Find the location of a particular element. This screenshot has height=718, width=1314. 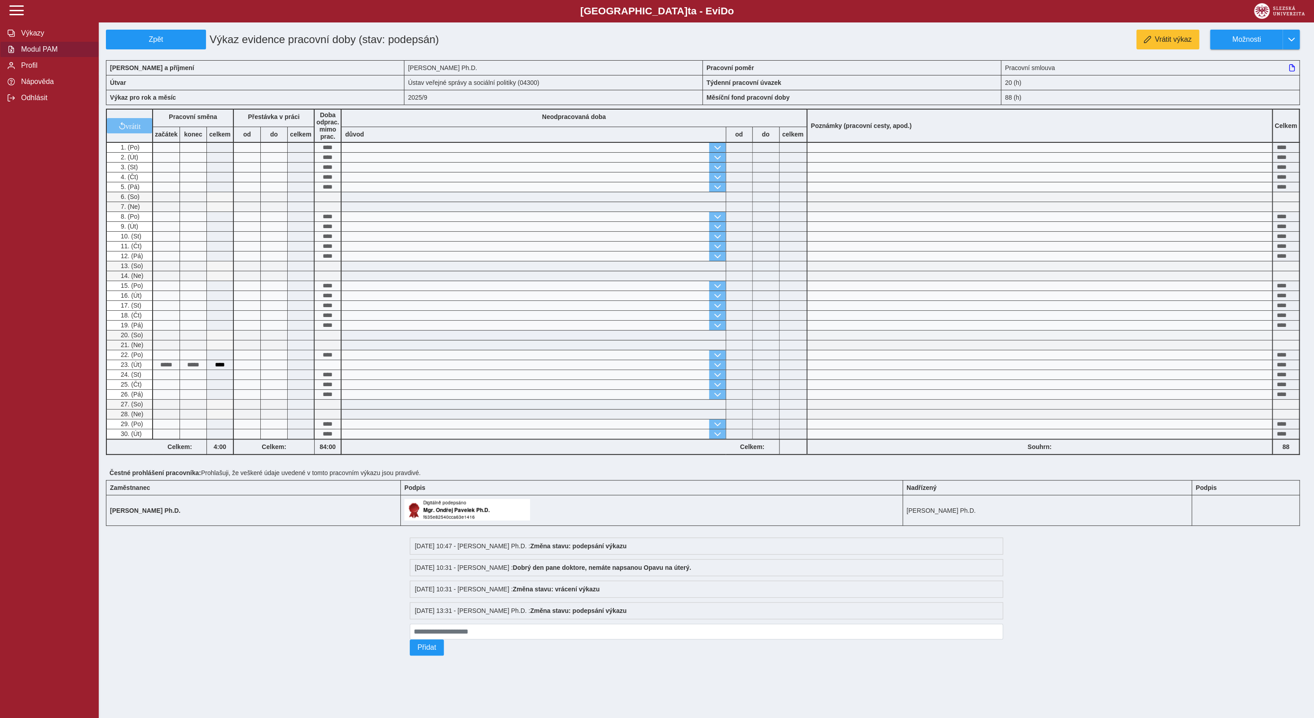

span: 3. (St) is located at coordinates (128, 167).